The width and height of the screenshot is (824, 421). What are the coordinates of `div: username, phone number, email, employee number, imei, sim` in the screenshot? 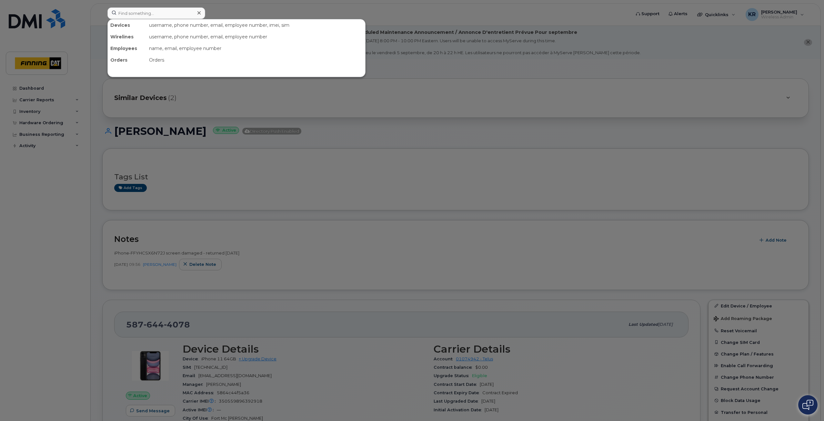 It's located at (256, 25).